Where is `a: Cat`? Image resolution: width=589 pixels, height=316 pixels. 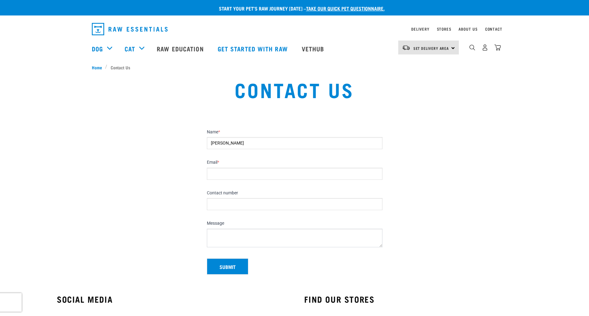
a: Cat is located at coordinates (130, 49).